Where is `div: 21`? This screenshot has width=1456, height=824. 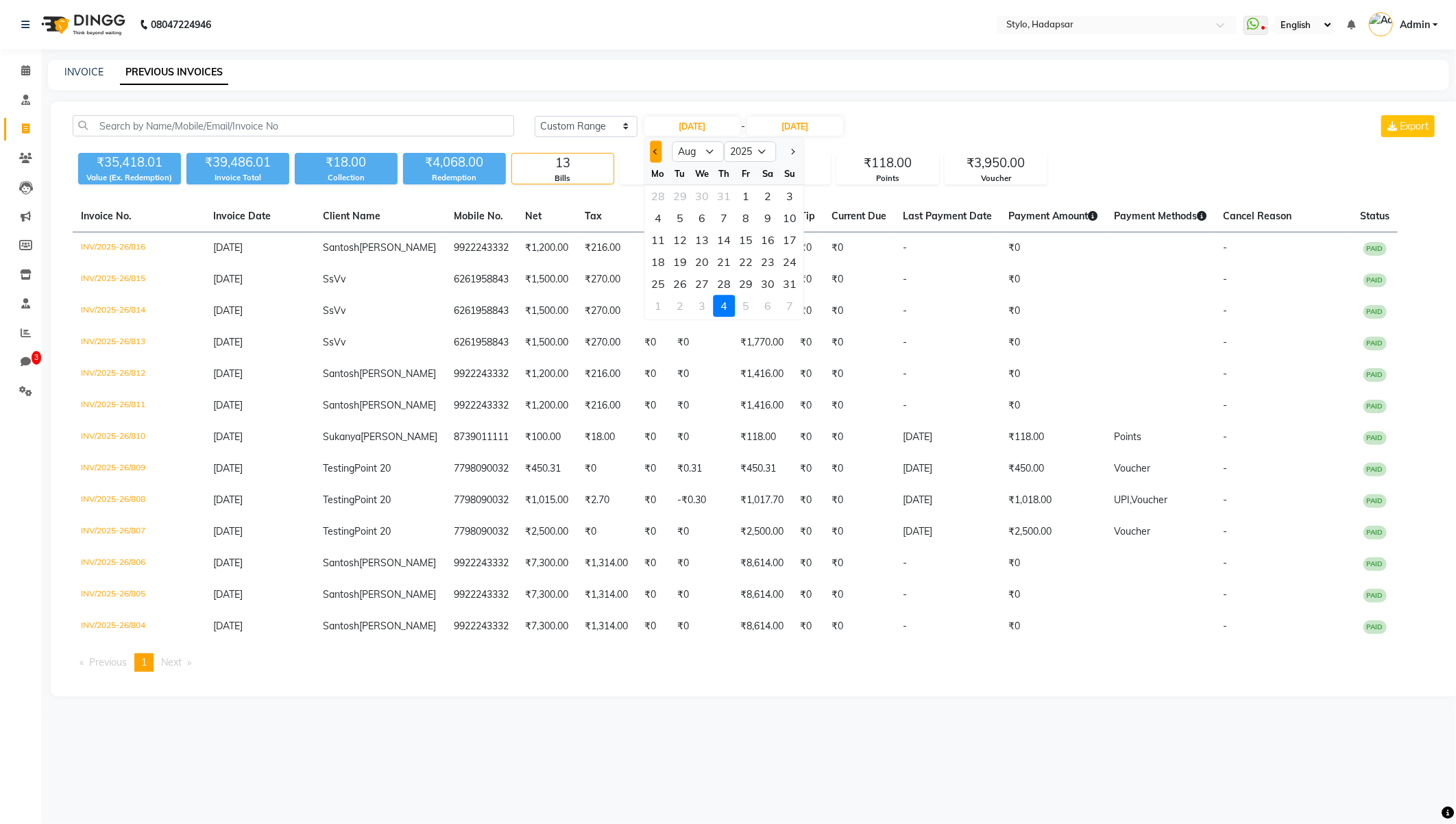
div: 21 is located at coordinates (724, 262).